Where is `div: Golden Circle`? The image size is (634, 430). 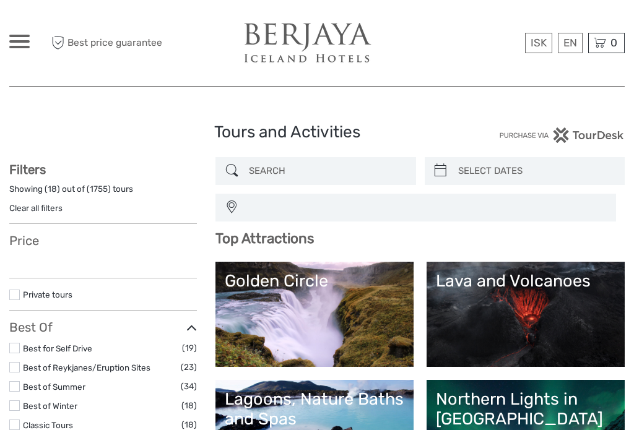
div: Golden Circle is located at coordinates (315, 281).